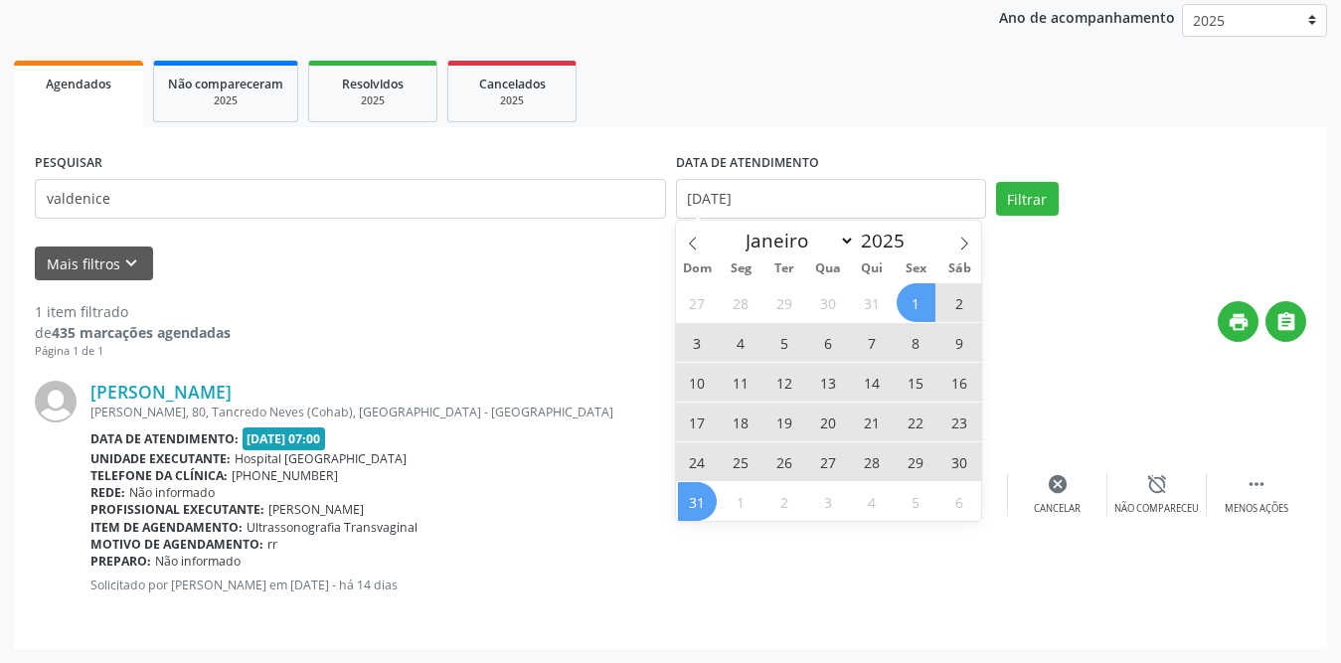 The height and width of the screenshot is (663, 1341). What do you see at coordinates (916, 302) in the screenshot?
I see `span: Agosto 1, 2025` at bounding box center [916, 302].